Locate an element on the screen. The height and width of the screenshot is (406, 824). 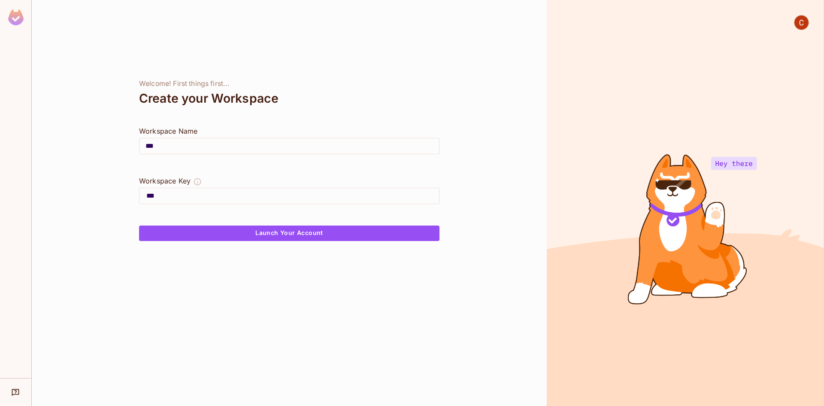
button: The Workspace Key is unique, and serves as the identifier of your workspace. is located at coordinates (197, 182).